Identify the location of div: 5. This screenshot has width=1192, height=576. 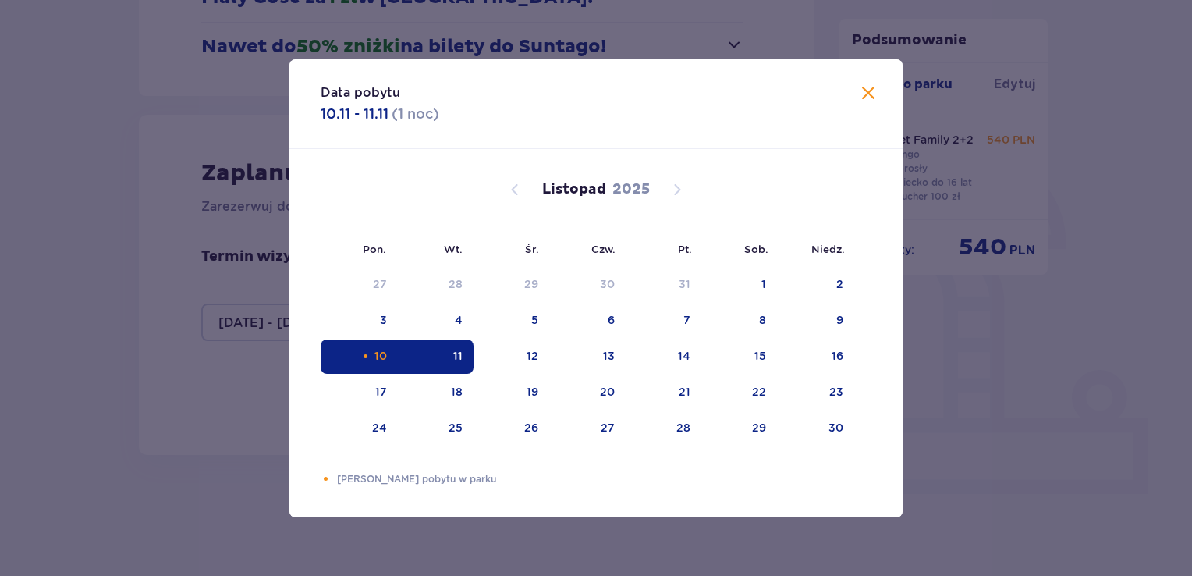
(535, 320).